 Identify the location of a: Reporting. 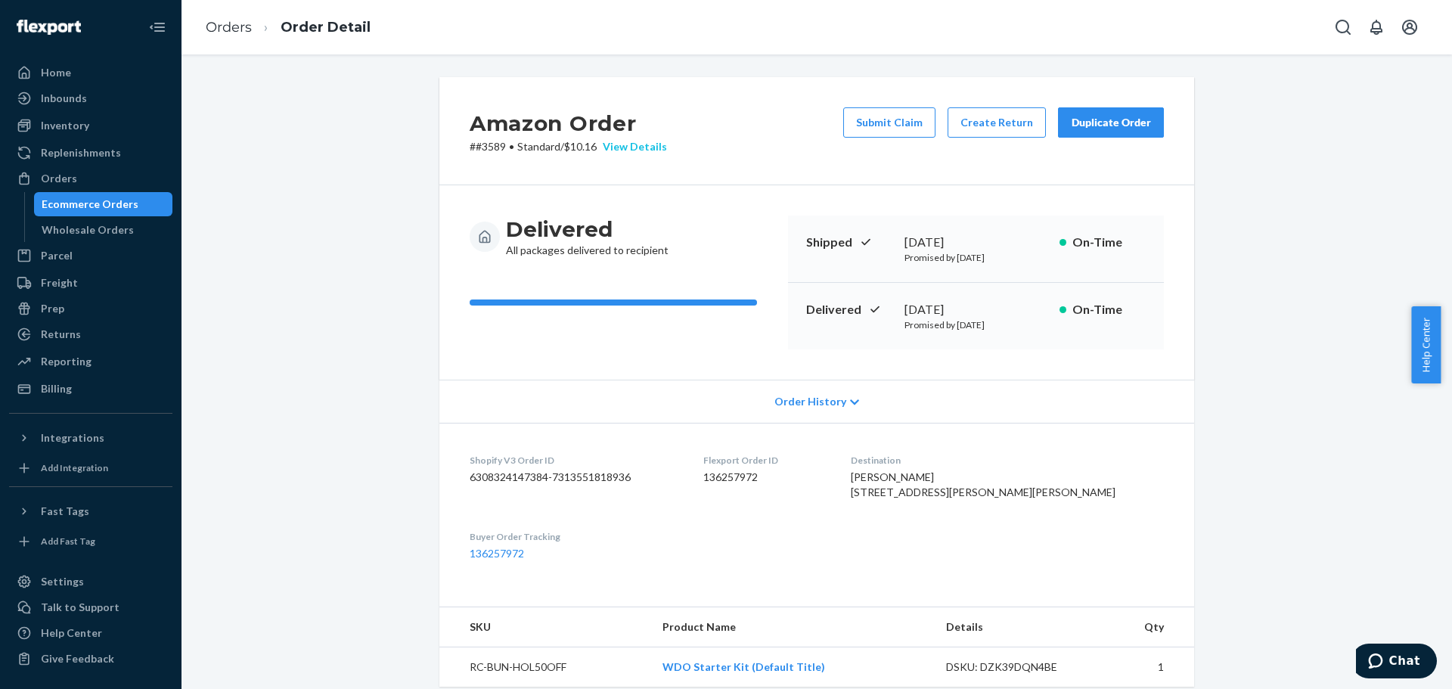
(91, 361).